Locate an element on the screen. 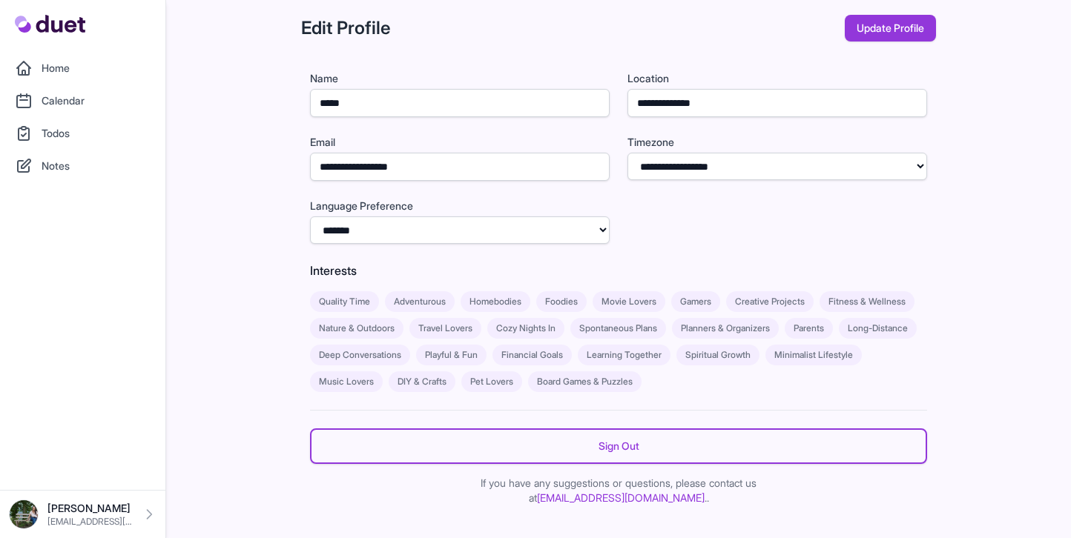 Image resolution: width=1071 pixels, height=538 pixels. img: DSC08576_Original.jpeg is located at coordinates (24, 515).